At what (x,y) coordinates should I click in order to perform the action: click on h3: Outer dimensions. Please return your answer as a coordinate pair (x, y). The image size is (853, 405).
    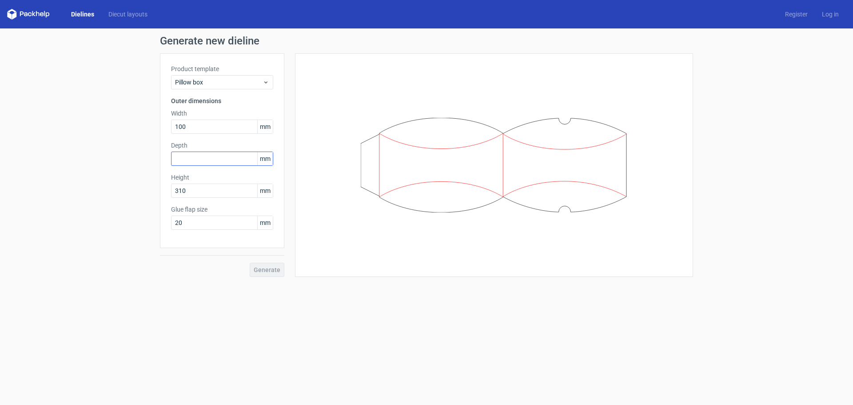
    Looking at the image, I should click on (222, 101).